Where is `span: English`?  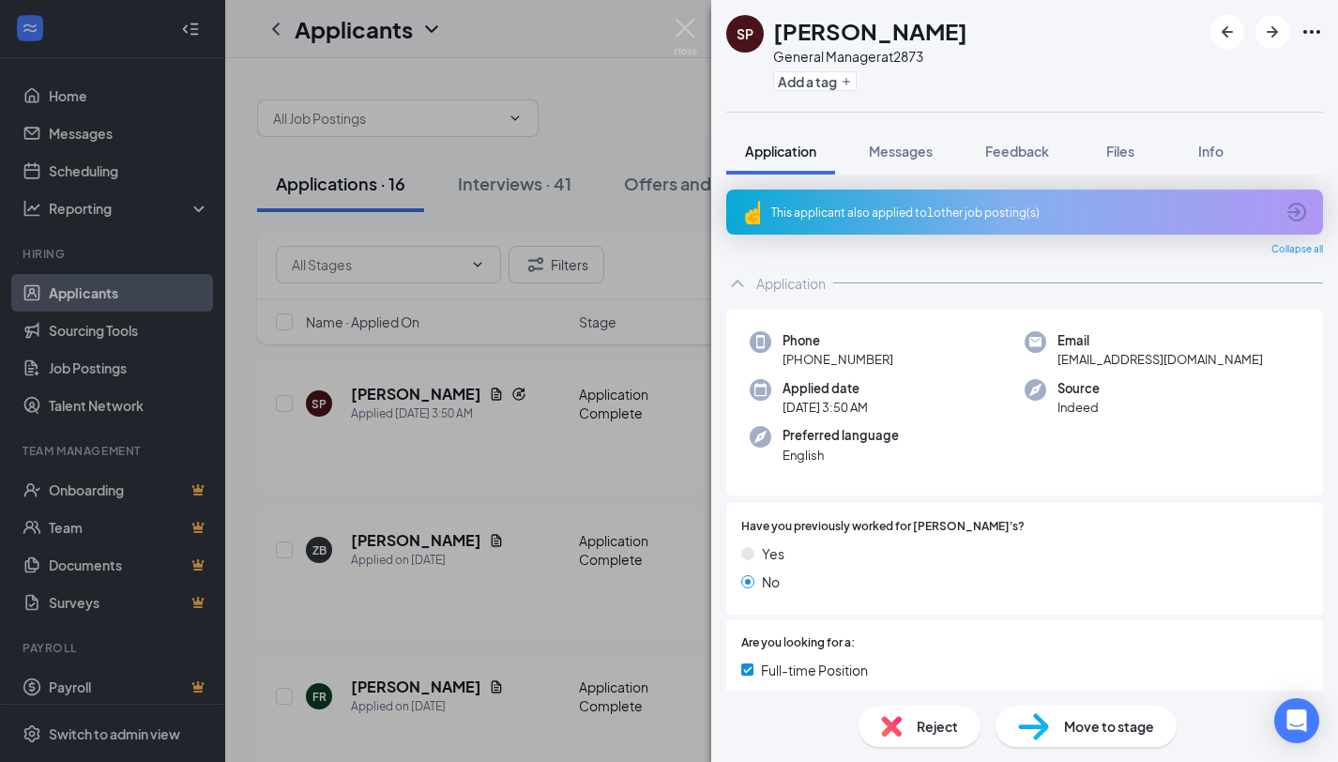
span: English is located at coordinates (840, 455).